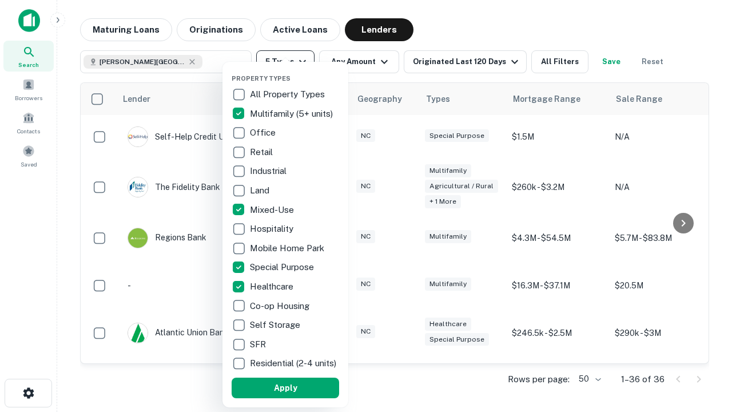  Describe the element at coordinates (269, 171) in the screenshot. I see `p: Industrial` at that location.